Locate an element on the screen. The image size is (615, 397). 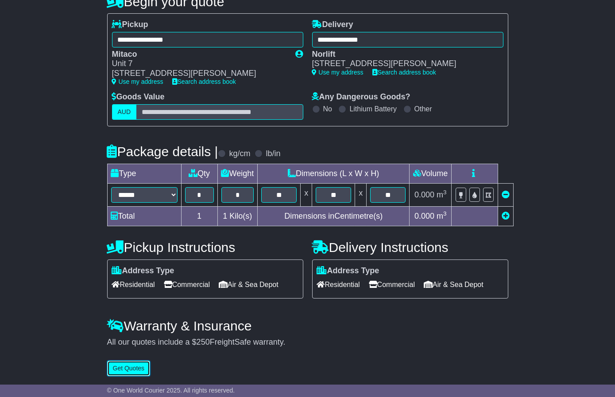
span: 1 is located at coordinates (225, 216).